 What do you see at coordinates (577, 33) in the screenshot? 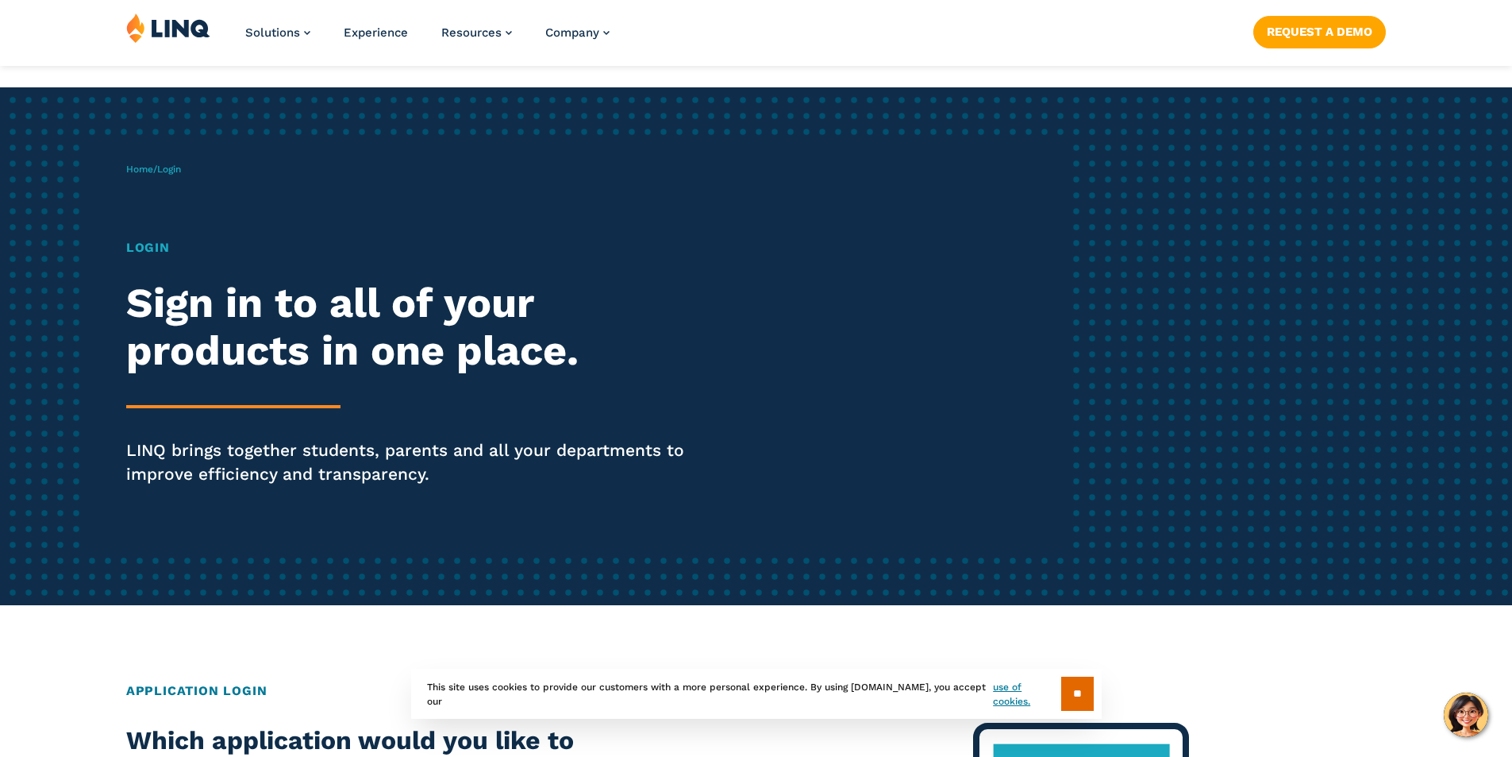
I see `a: Company` at bounding box center [577, 33].